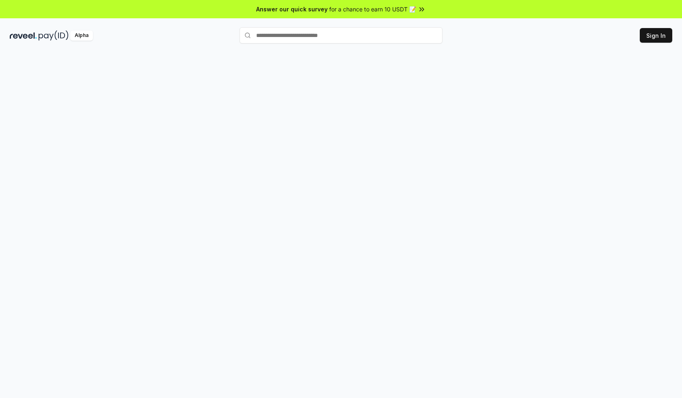 This screenshot has width=682, height=398. What do you see at coordinates (656, 35) in the screenshot?
I see `button: Sign In` at bounding box center [656, 35].